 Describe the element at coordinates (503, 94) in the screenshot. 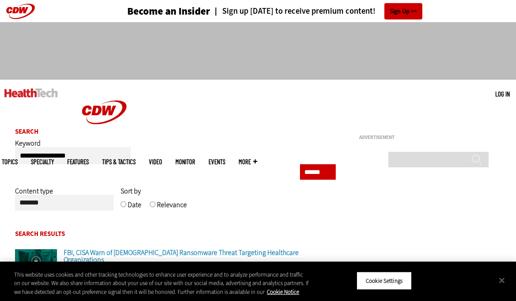

I see `a: Log in` at that location.